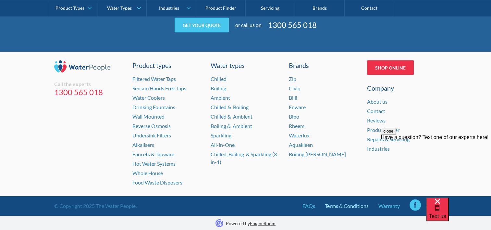 The image size is (491, 230). Describe the element at coordinates (169, 8) in the screenshot. I see `div: Industries` at that location.